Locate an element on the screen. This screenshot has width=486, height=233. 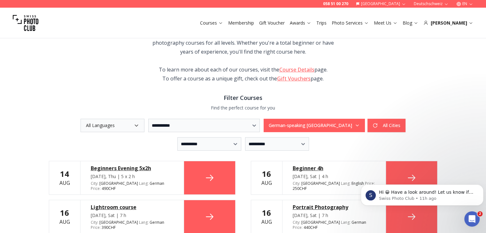
b: 14 is located at coordinates (64, 174).